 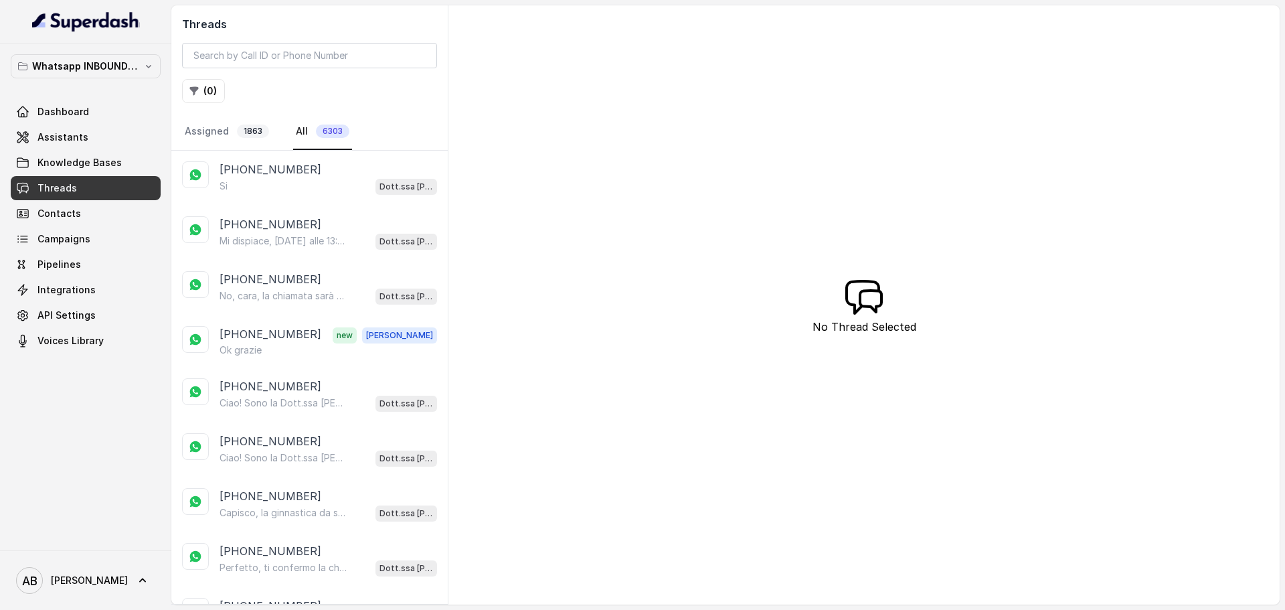 I want to click on img: light.svg, so click(x=86, y=21).